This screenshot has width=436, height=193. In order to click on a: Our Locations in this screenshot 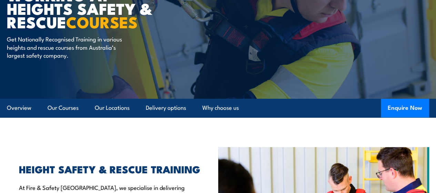, I will do `click(112, 108)`.